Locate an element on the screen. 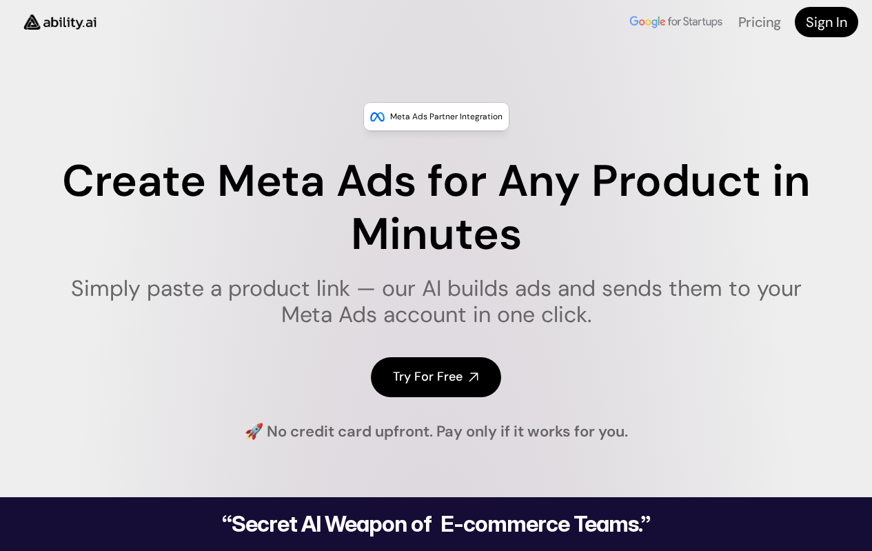  h2: “Secret AI Weapon of E-commerce Teams.” is located at coordinates (436, 524).